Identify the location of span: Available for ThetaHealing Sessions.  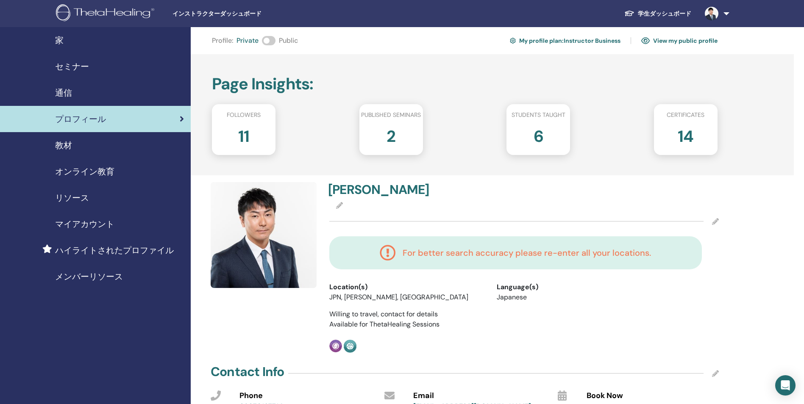
(385, 324).